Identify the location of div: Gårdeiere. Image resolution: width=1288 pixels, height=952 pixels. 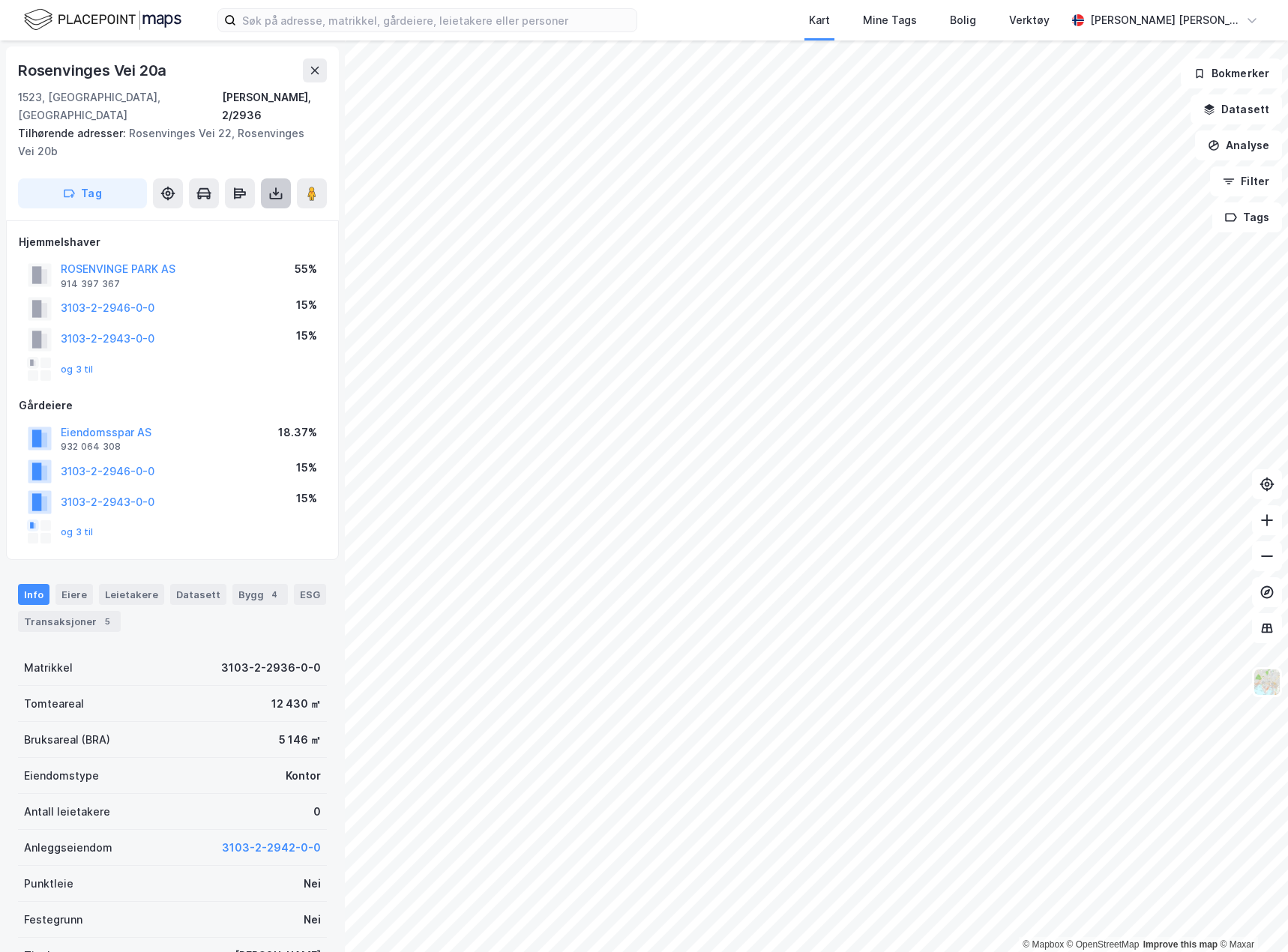
(172, 406).